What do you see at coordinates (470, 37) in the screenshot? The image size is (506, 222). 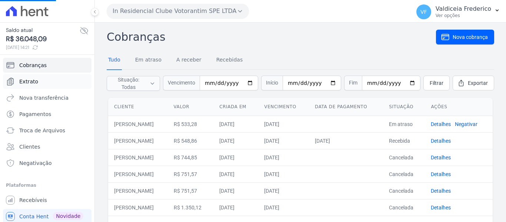 I see `span: Nova cobrança` at bounding box center [470, 37].